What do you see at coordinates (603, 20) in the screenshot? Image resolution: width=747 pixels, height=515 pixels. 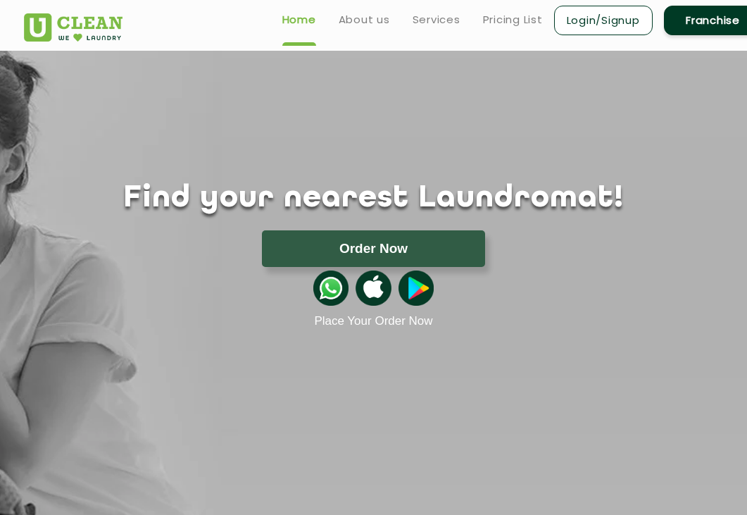 I see `a: Login/Signup` at bounding box center [603, 20].